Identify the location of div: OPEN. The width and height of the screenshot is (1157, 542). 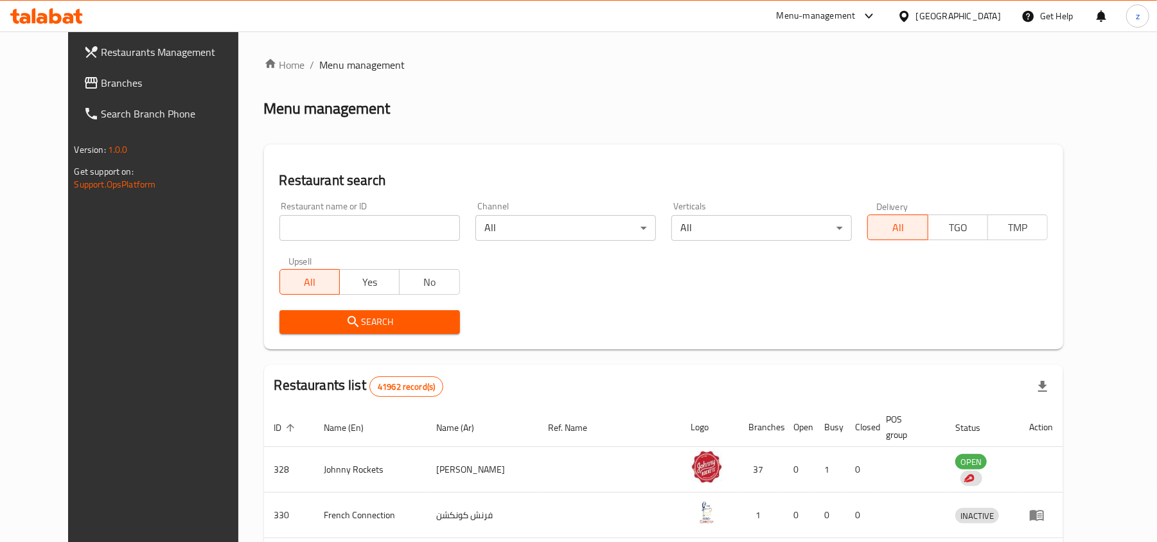
(970, 462).